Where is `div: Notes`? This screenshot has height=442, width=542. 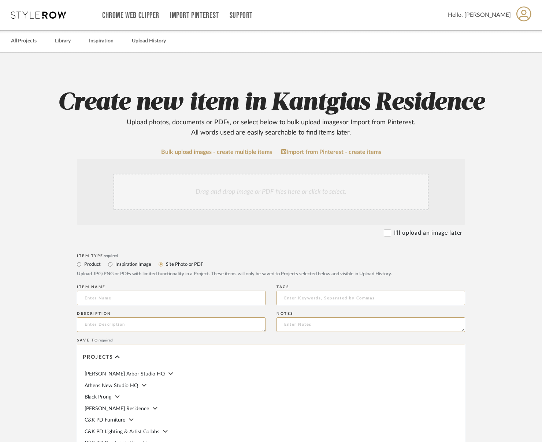
div: Notes is located at coordinates (370, 314).